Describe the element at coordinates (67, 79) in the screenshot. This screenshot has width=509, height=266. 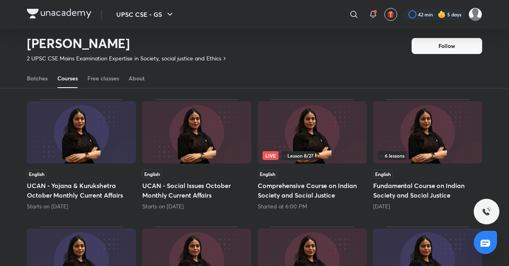
I see `div: Courses` at that location.